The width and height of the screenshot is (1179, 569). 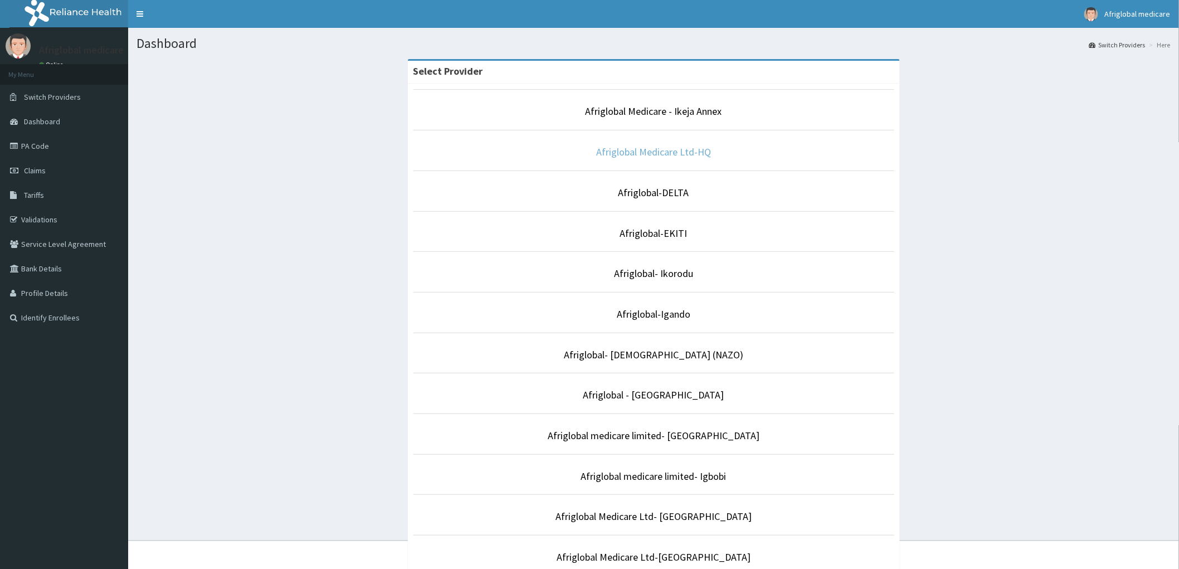 What do you see at coordinates (52, 97) in the screenshot?
I see `span: Switch Providers` at bounding box center [52, 97].